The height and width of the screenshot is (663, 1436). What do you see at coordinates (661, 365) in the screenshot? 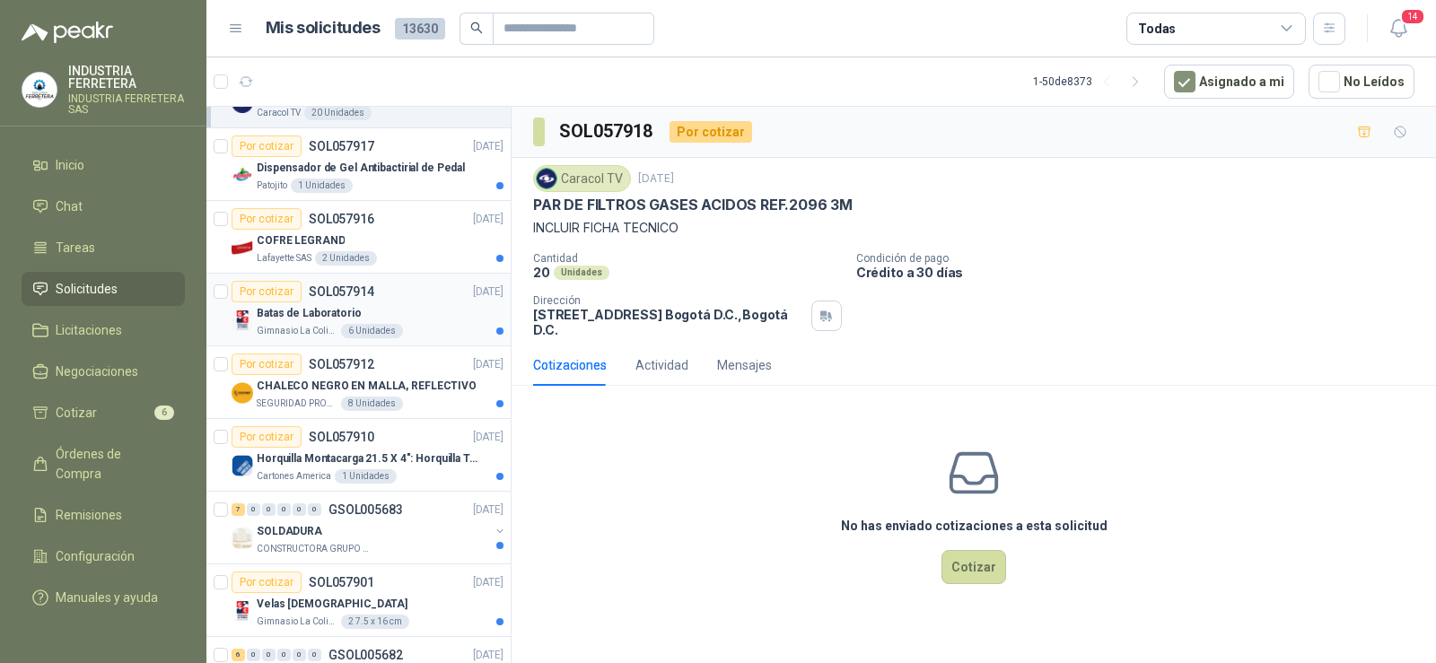
I see `div: Actividad` at bounding box center [661, 365].